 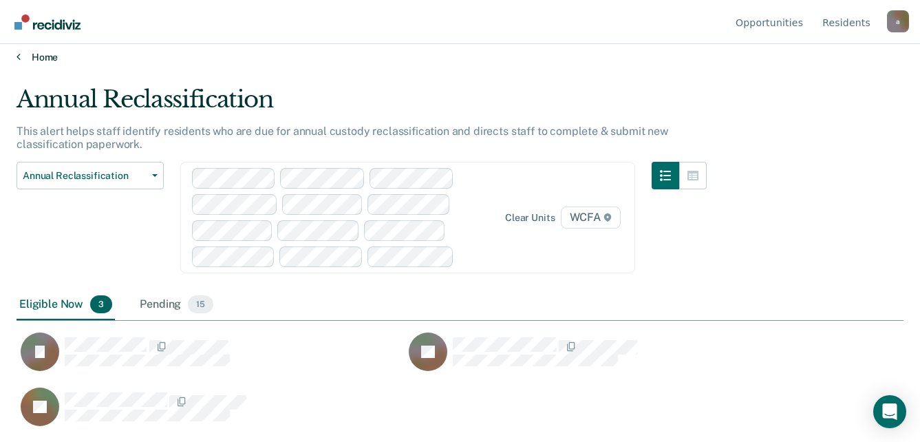 What do you see at coordinates (210, 414) in the screenshot?
I see `div: CaseloadOpportunityCell-00622581` at bounding box center [210, 414].